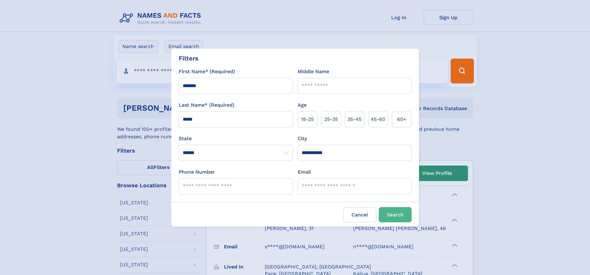 The height and width of the screenshot is (275, 590). Describe the element at coordinates (197, 172) in the screenshot. I see `label: Phone Number` at that location.